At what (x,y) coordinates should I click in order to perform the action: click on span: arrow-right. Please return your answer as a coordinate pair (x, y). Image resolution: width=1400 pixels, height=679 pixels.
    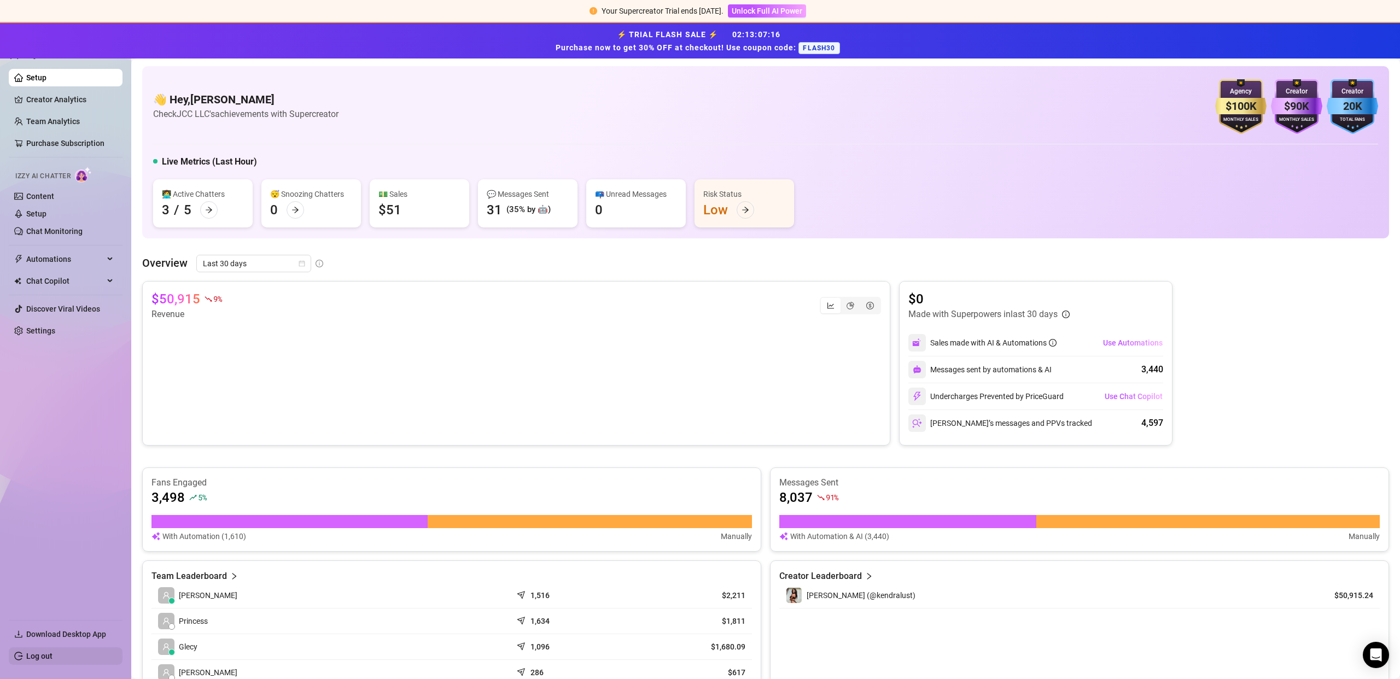
    Looking at the image, I should click on (209, 210).